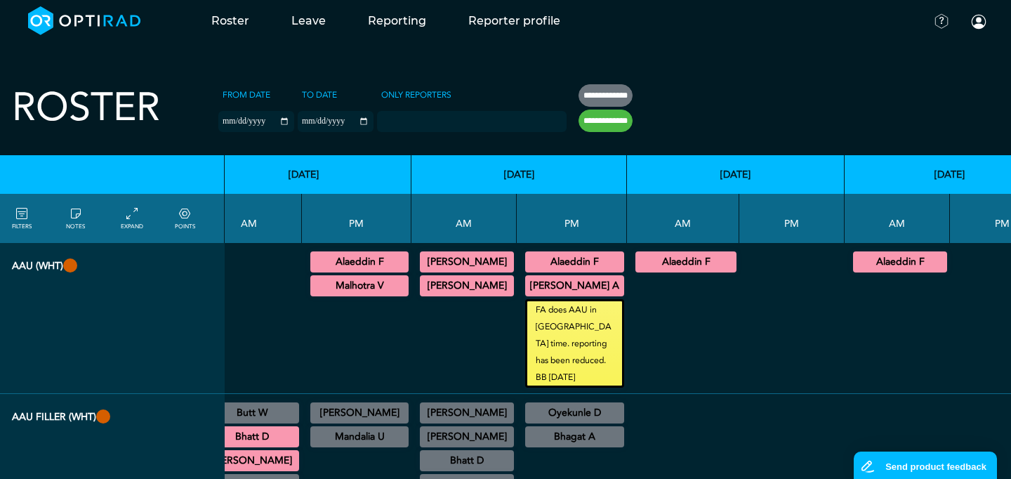 This screenshot has height=479, width=1011. I want to click on summary: Bhagat A, so click(574, 437).